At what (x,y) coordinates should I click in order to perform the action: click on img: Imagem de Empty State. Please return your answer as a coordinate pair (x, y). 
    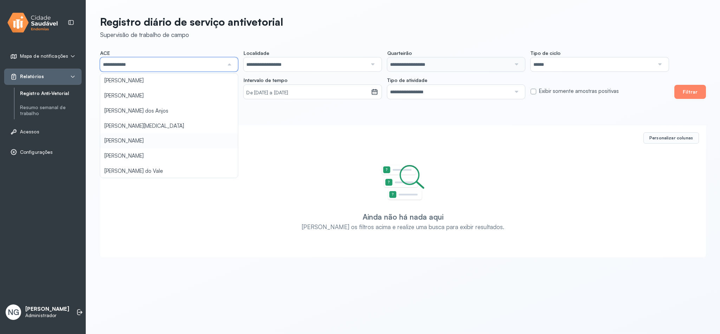
    Looking at the image, I should click on (403, 182).